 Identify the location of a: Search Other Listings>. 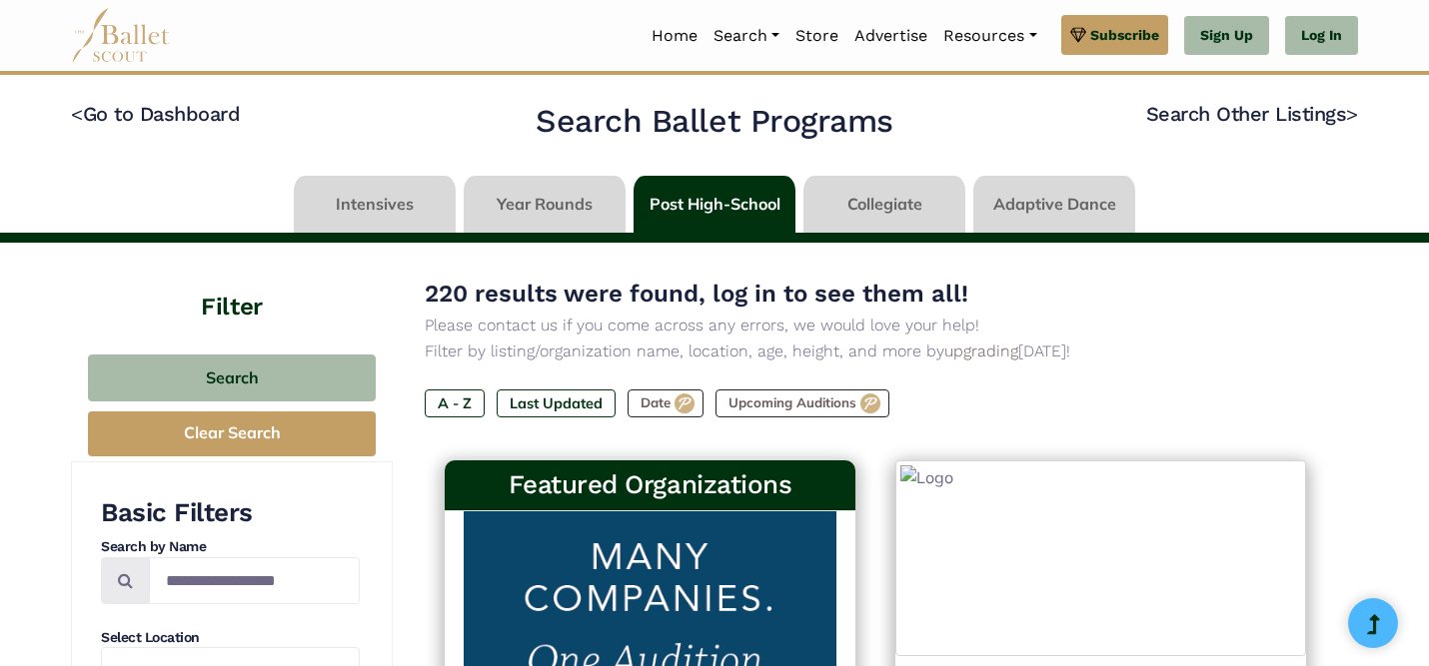
(1252, 114).